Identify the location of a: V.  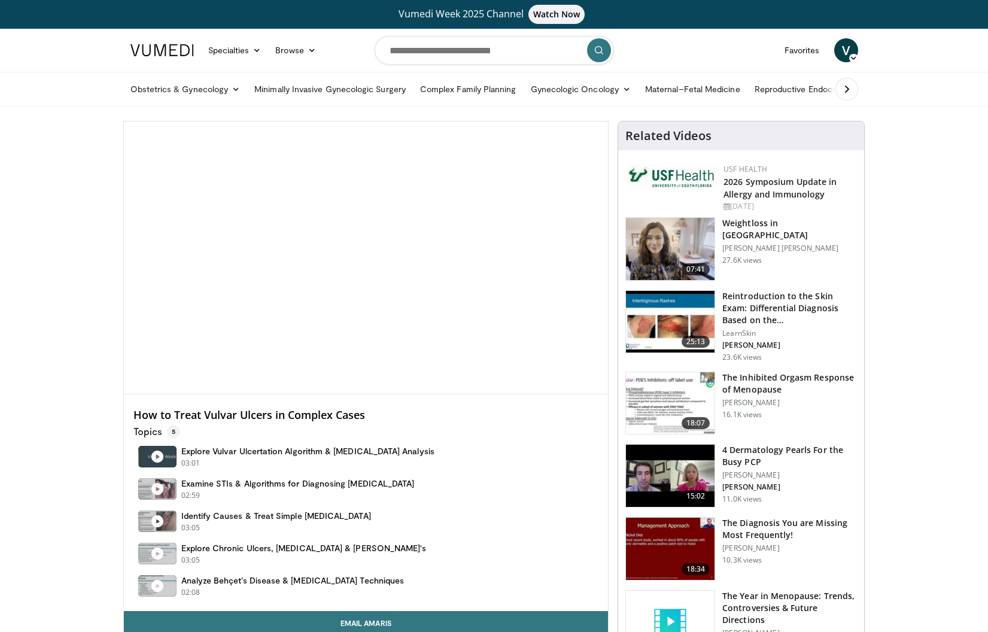
(846, 50).